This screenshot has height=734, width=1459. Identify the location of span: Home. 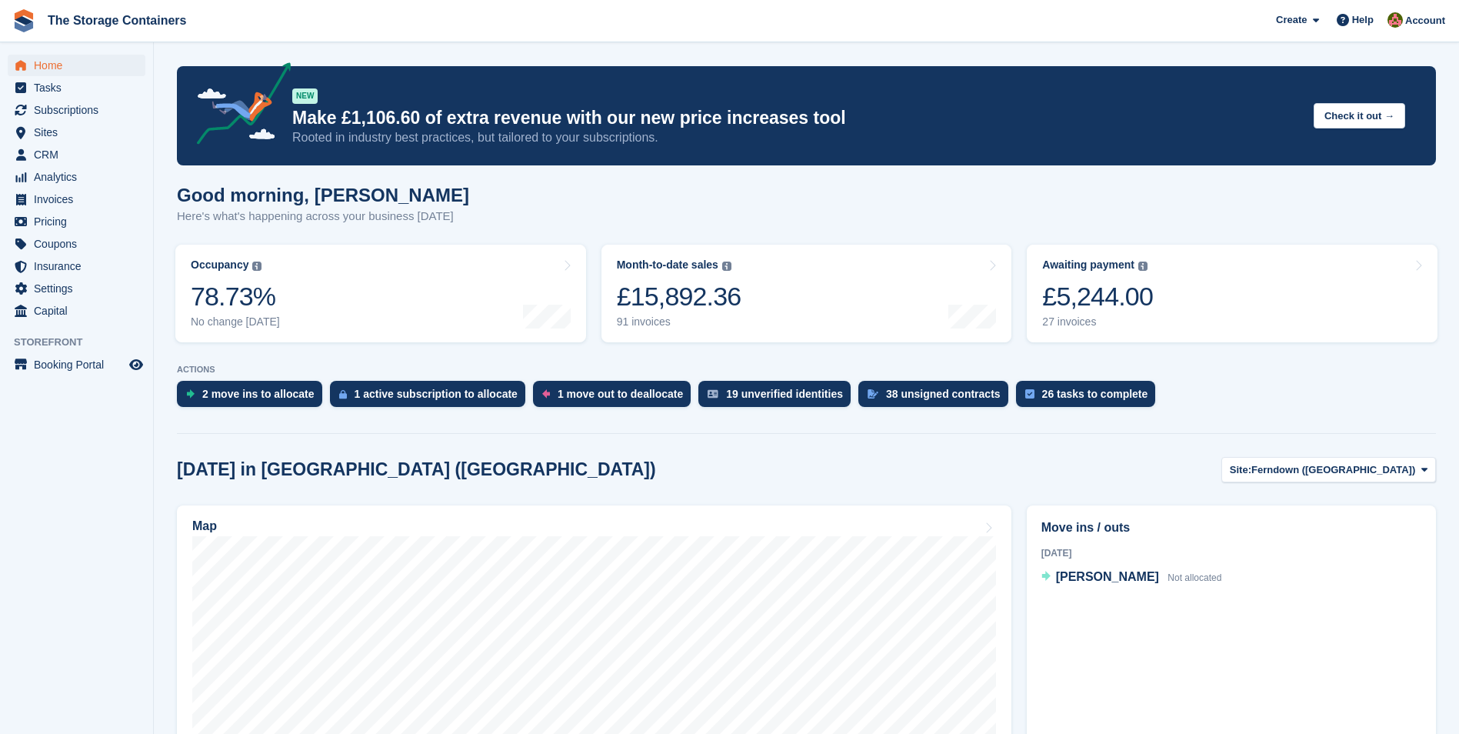
(80, 65).